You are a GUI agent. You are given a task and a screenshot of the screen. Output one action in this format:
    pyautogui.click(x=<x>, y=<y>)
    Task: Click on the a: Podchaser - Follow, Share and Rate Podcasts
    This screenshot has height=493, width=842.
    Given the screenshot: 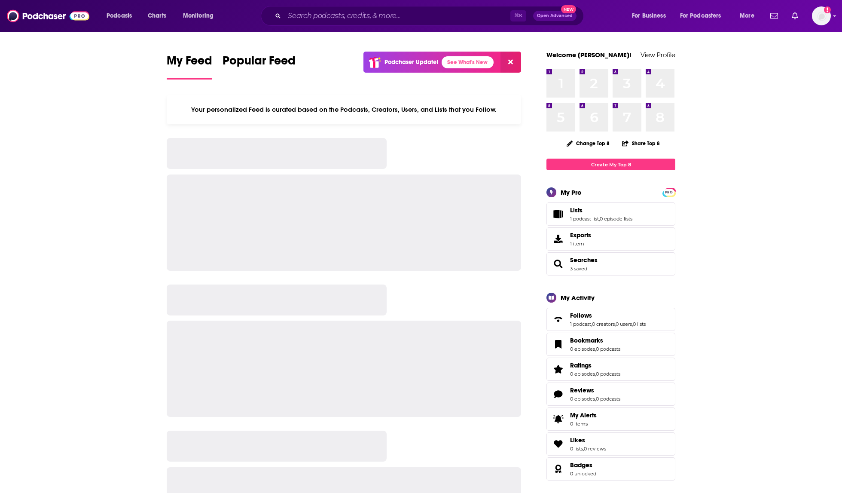 What is the action you would take?
    pyautogui.click(x=48, y=16)
    